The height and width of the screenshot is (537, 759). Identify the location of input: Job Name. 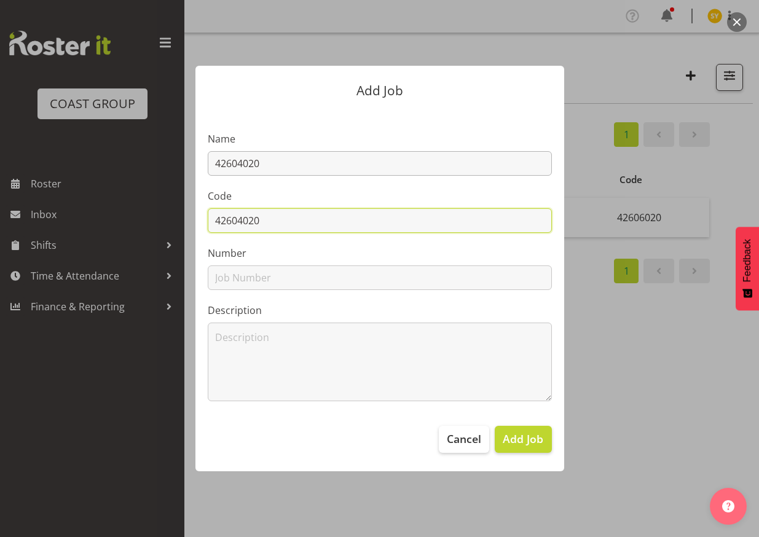
(380, 164).